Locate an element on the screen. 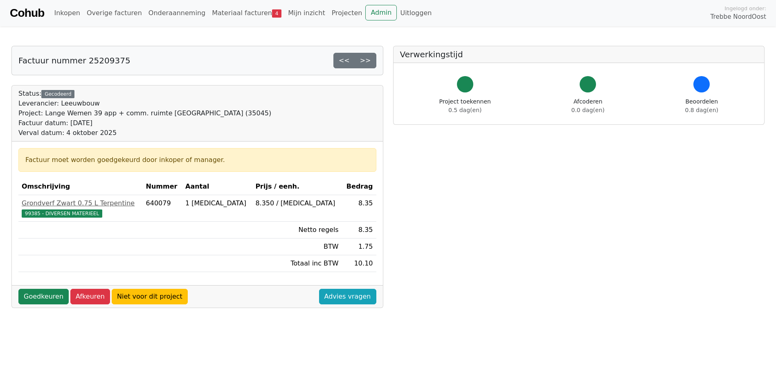 The image size is (776, 378). a: Advies vragen is located at coordinates (348, 297).